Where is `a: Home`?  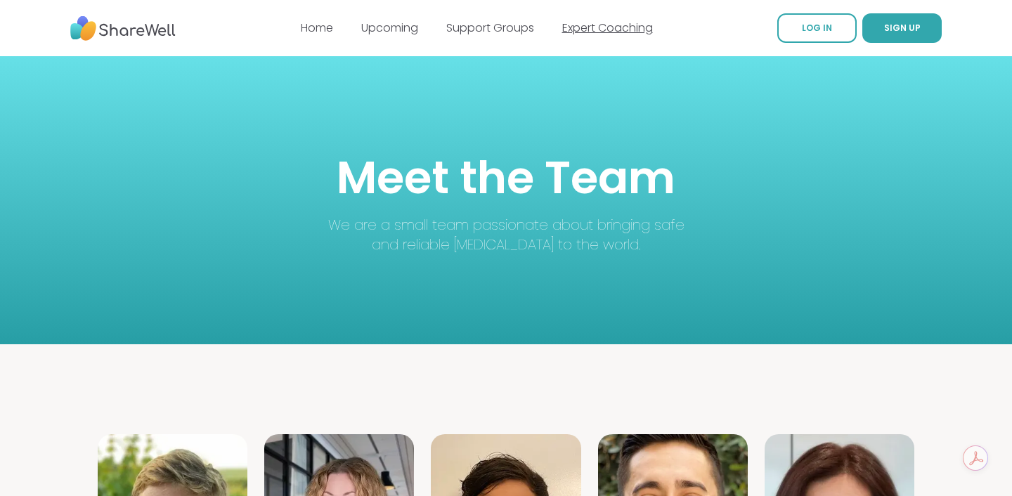
a: Home is located at coordinates (317, 27).